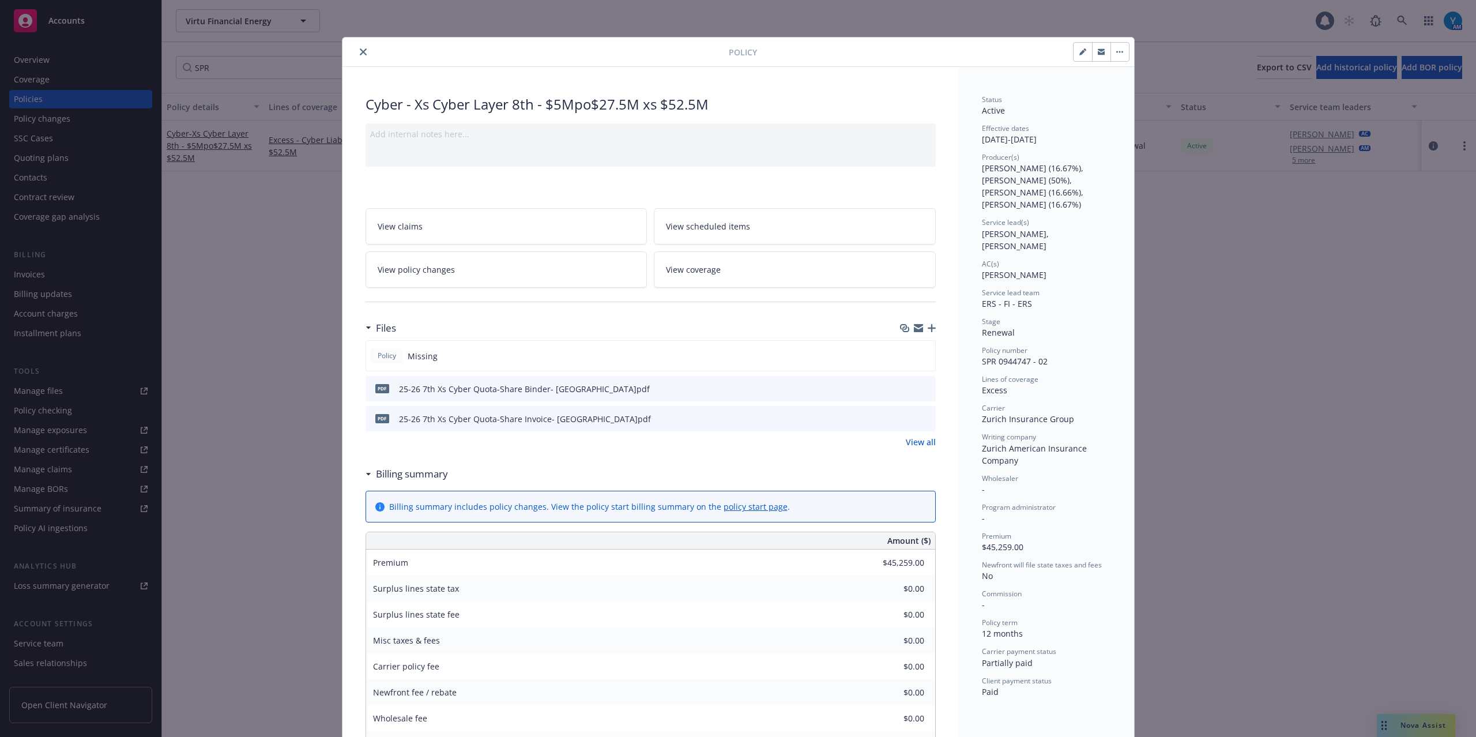 This screenshot has width=1476, height=737. I want to click on span: View policy changes, so click(416, 269).